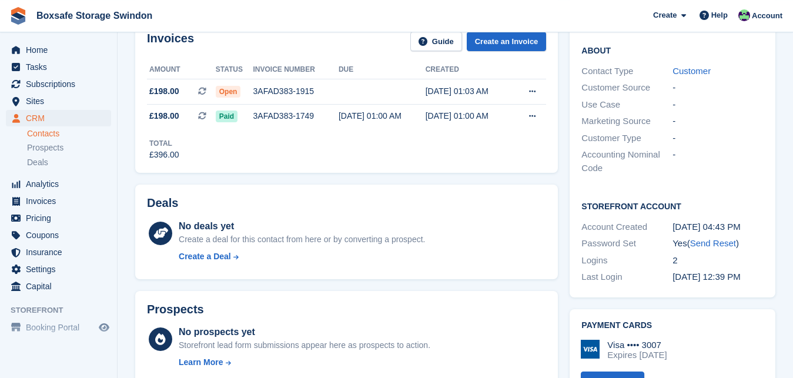  Describe the element at coordinates (302, 226) in the screenshot. I see `div: No deals yet` at that location.